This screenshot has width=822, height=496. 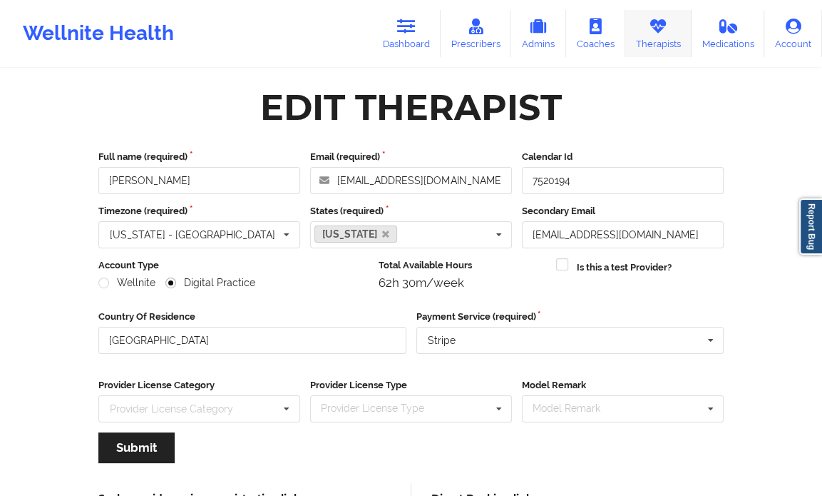 I want to click on label: Country Of Residence, so click(x=252, y=317).